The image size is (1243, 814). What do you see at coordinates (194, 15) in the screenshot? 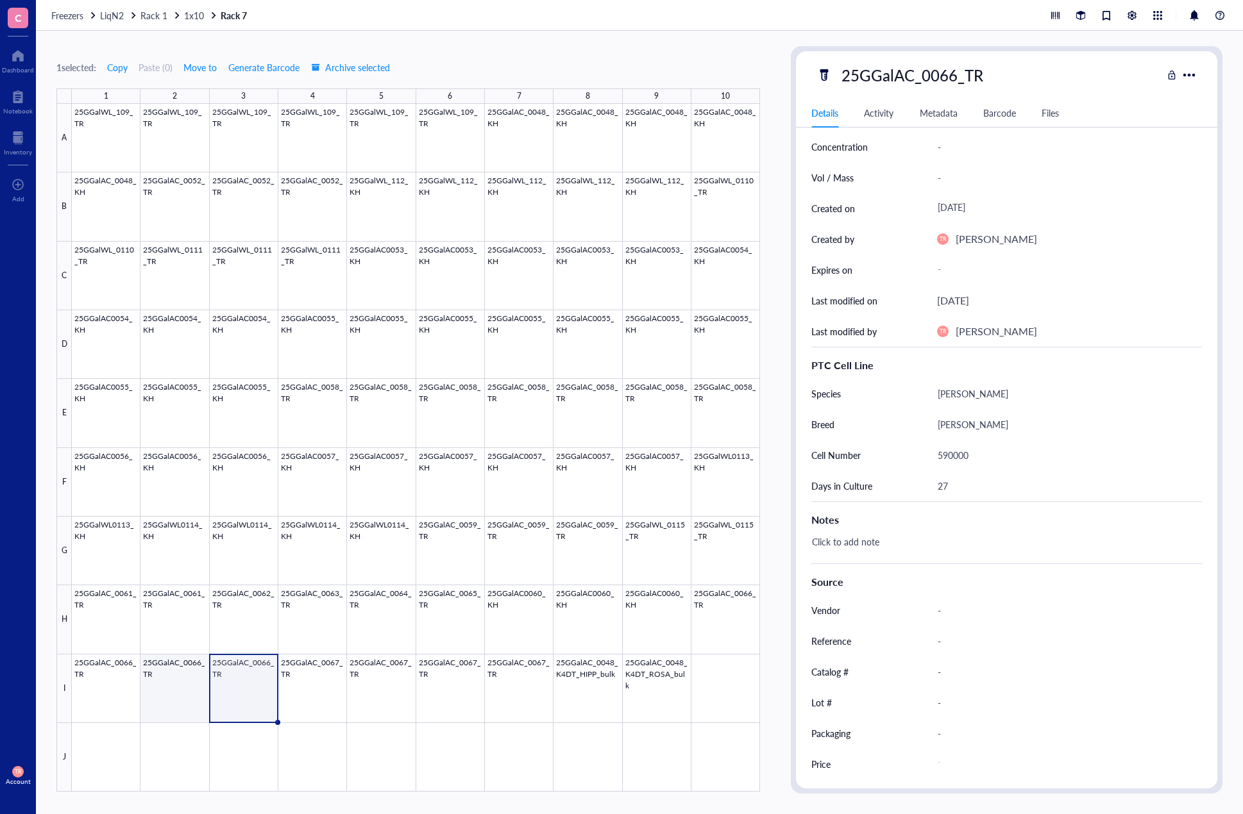
I see `span: 1x10` at bounding box center [194, 15].